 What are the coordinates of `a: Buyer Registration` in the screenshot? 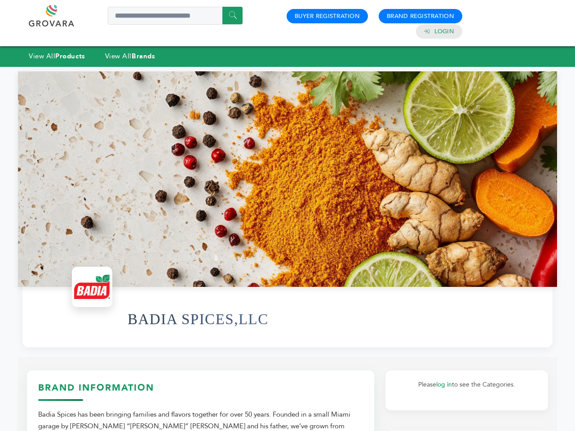 It's located at (327, 16).